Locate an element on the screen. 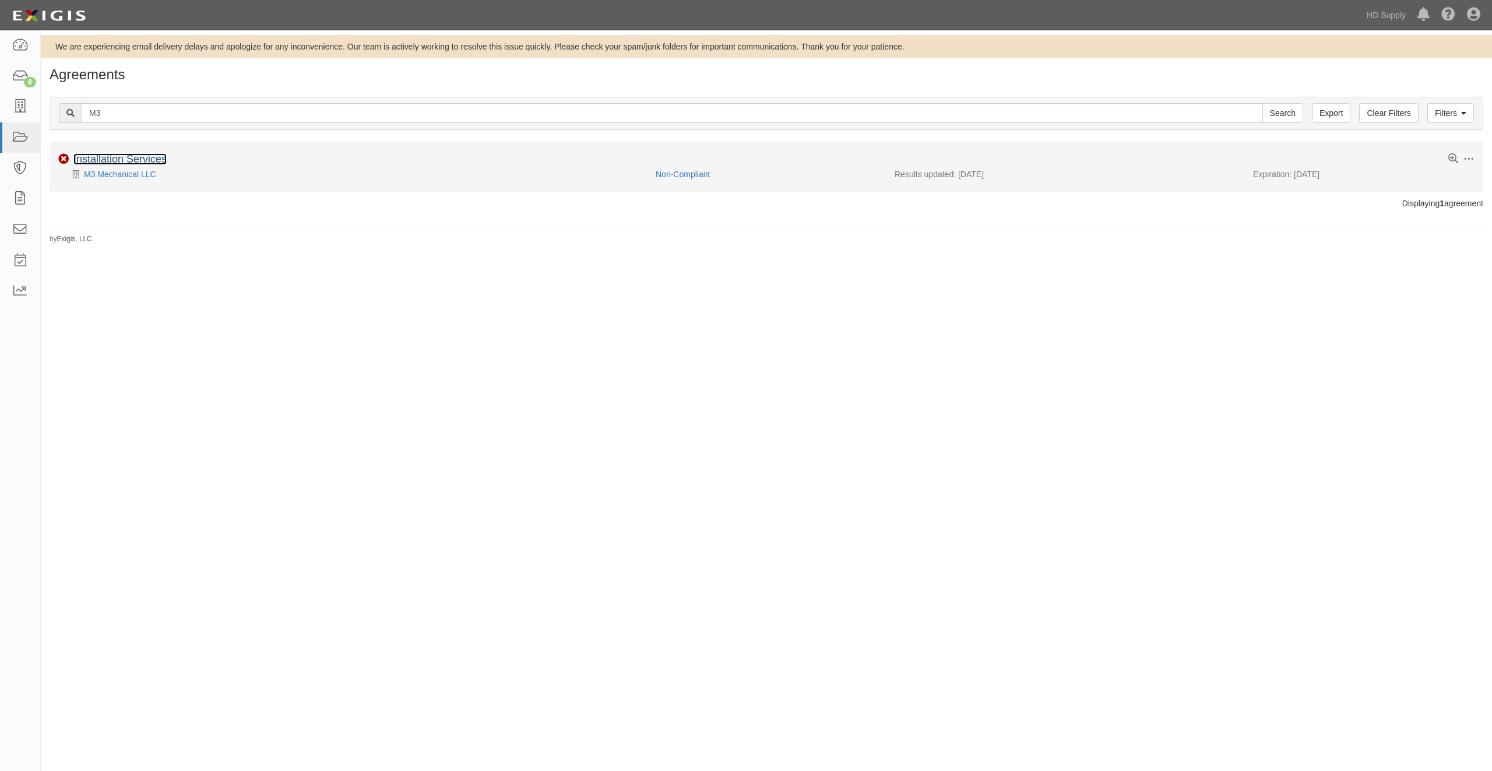 The width and height of the screenshot is (1492, 771). div: Displaying agreement is located at coordinates (766, 203).